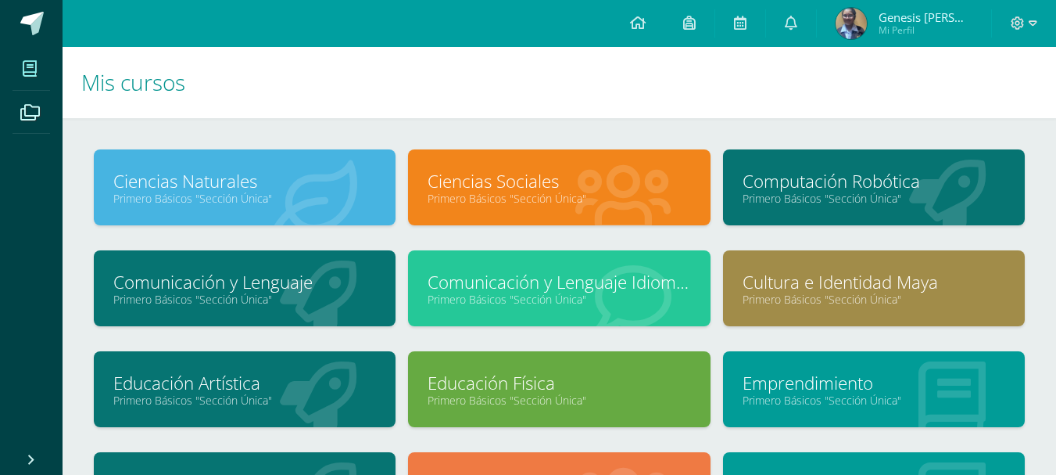  I want to click on a: Cultura e Identidad Maya, so click(874, 282).